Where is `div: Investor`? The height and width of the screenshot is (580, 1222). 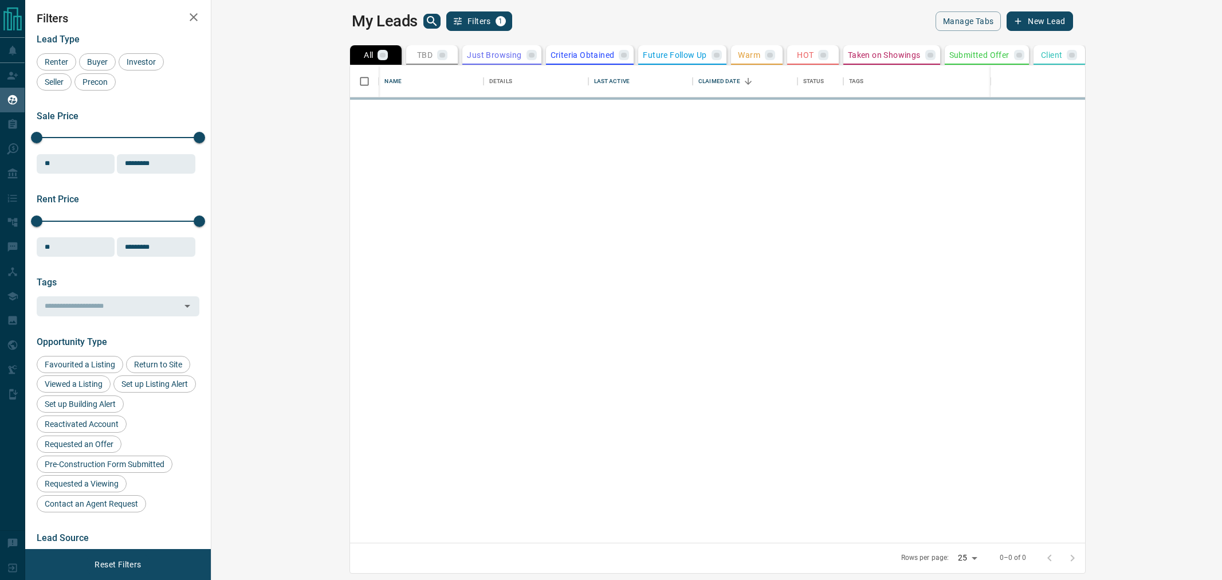
div: Investor is located at coordinates (141, 62).